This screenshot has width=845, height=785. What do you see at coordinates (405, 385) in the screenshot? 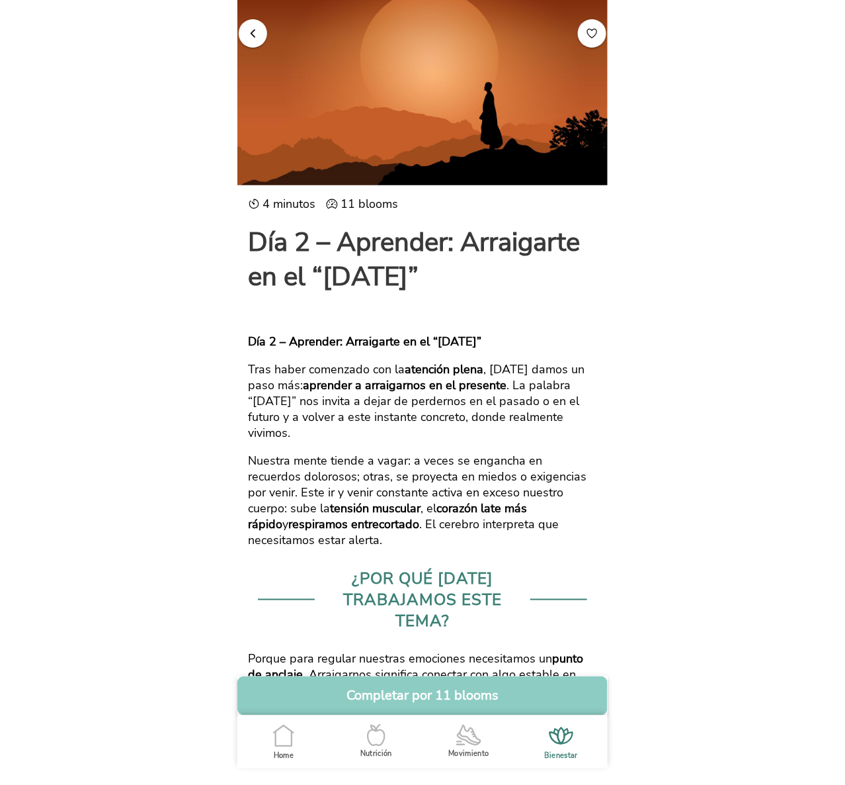
I see `b: aprender a arraigarnos en el presente` at bounding box center [405, 385].